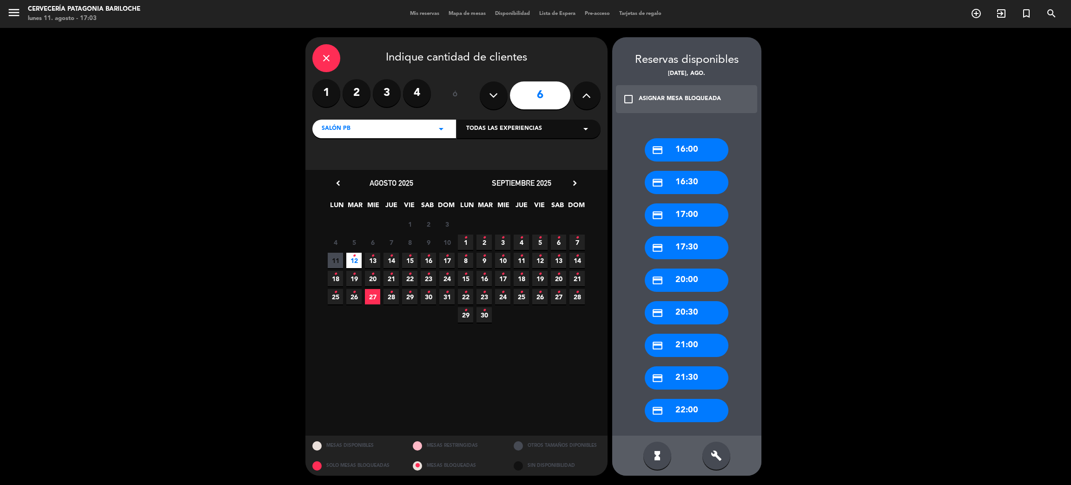 The width and height of the screenshot is (1071, 485). I want to click on label: 1, so click(326, 93).